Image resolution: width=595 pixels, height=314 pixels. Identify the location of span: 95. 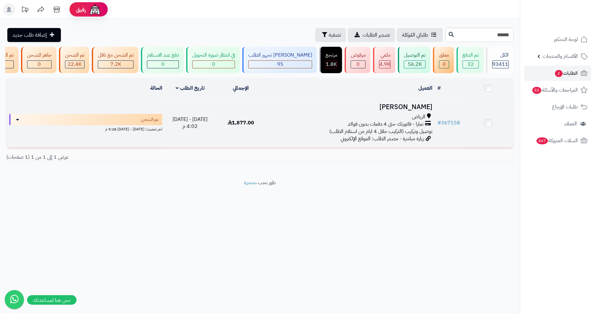
(280, 64).